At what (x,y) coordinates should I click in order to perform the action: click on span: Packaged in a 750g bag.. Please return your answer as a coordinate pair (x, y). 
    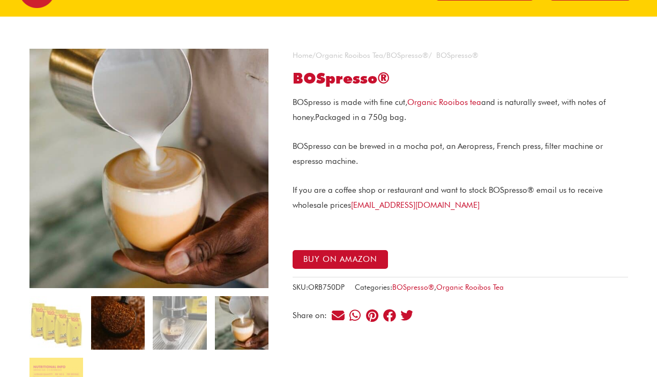
    Looking at the image, I should click on (360, 117).